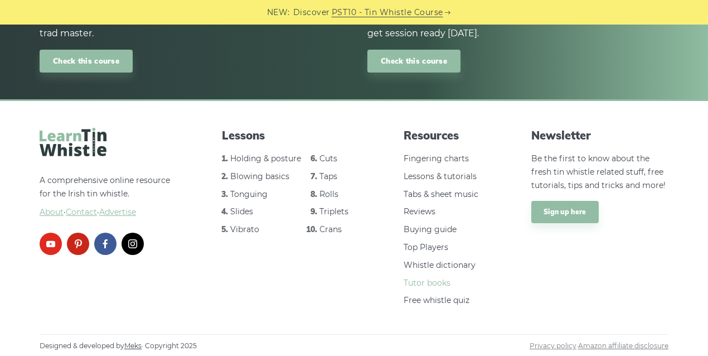  Describe the element at coordinates (328, 158) in the screenshot. I see `a: Cuts` at that location.